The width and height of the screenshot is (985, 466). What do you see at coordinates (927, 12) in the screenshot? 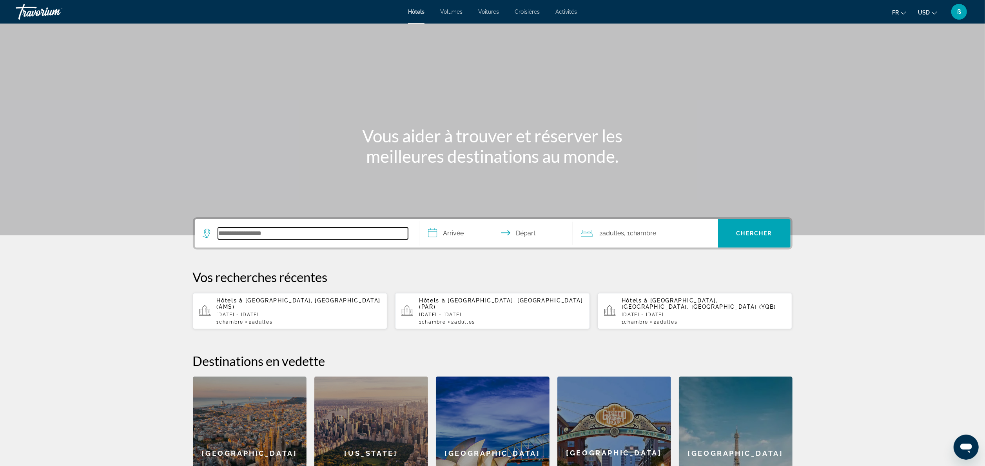
I see `button: Changer de devise` at bounding box center [927, 12].